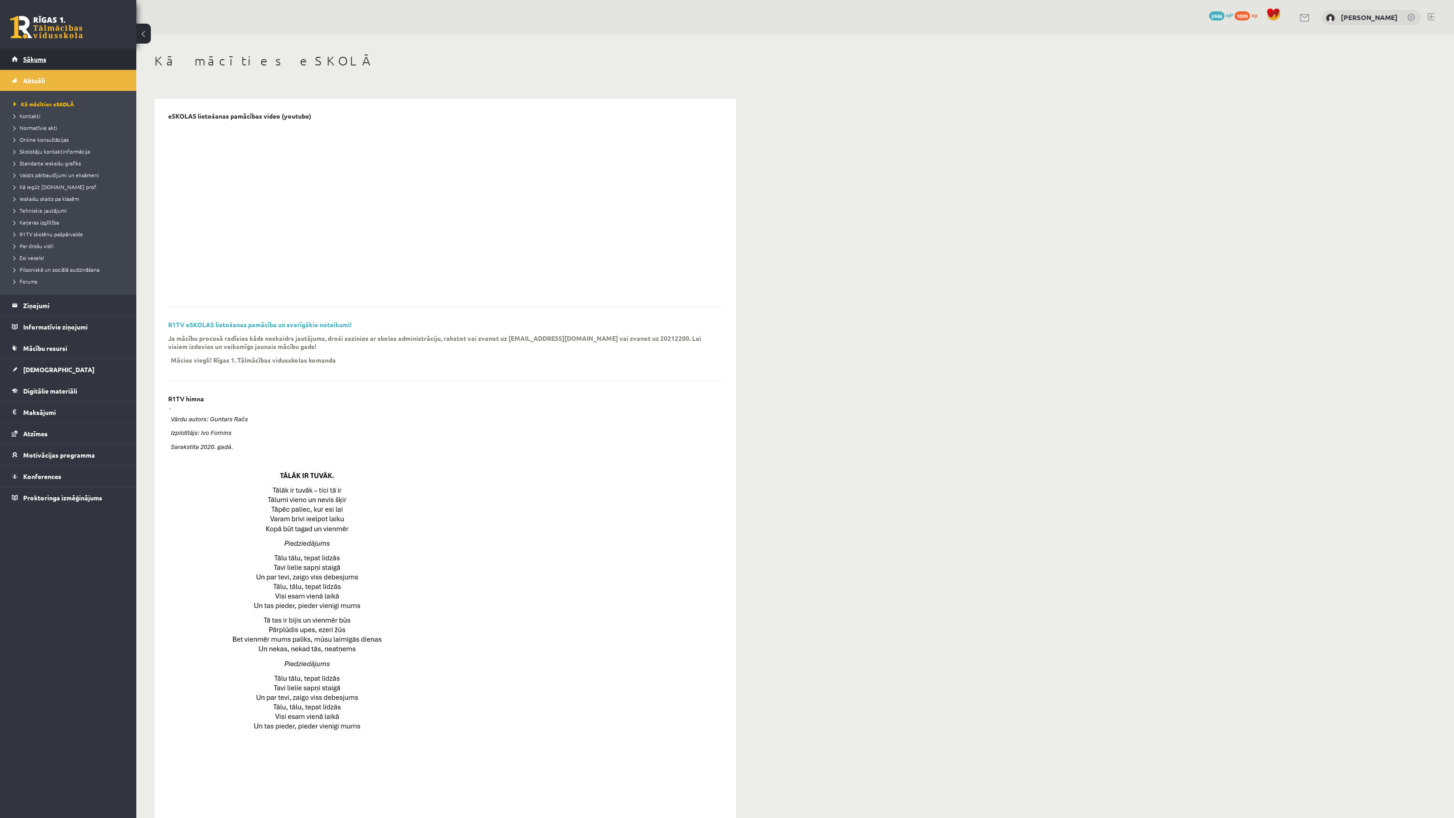  Describe the element at coordinates (35, 59) in the screenshot. I see `span: Sākums` at that location.